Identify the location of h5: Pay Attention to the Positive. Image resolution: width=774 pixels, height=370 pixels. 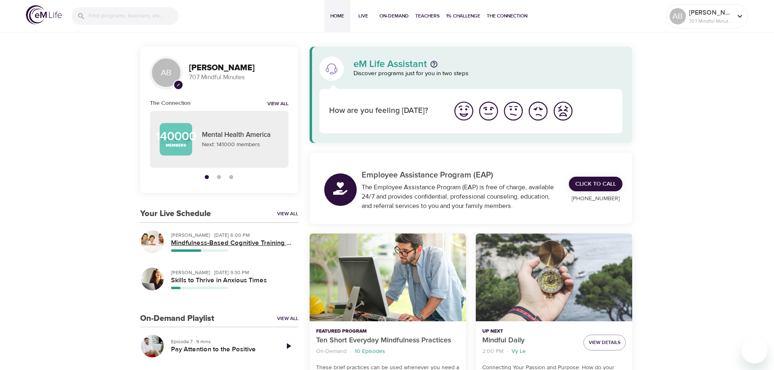
(221, 349).